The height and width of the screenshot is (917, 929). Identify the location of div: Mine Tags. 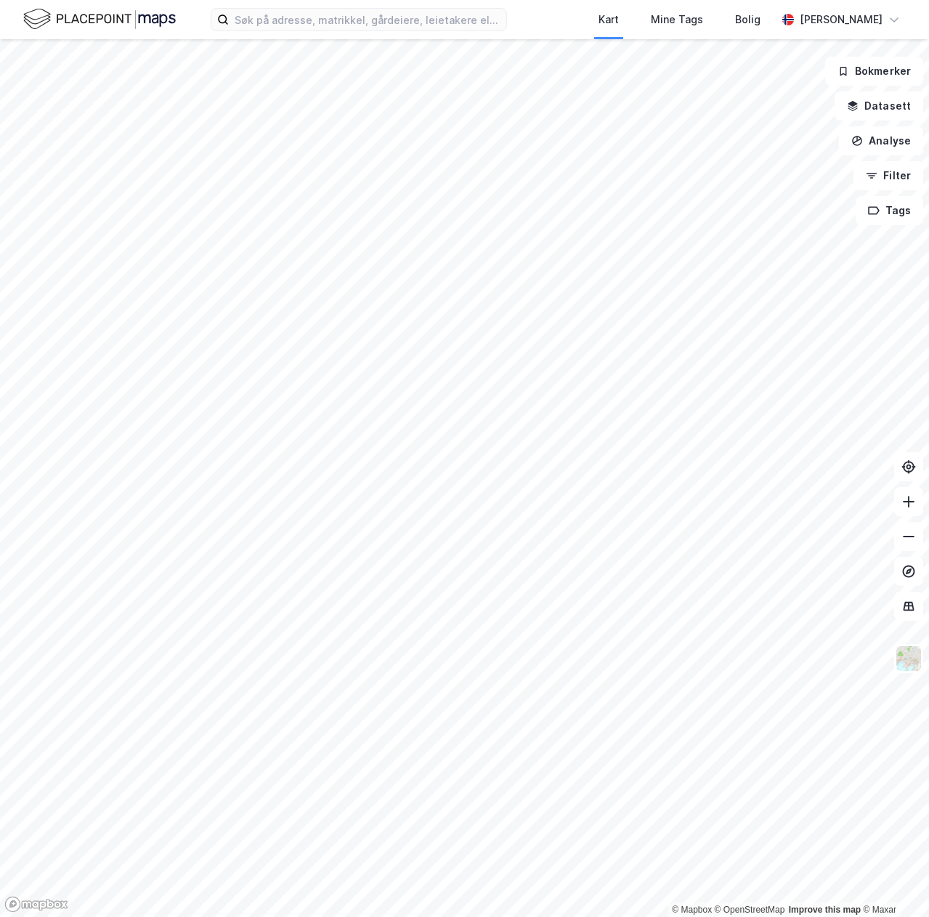
(677, 20).